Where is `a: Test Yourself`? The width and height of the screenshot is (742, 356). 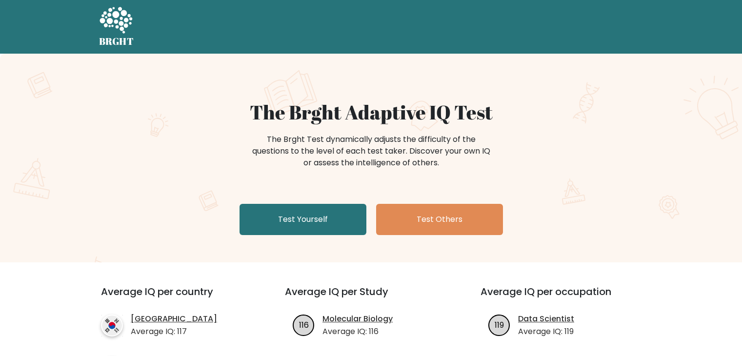
a: Test Yourself is located at coordinates (303, 220).